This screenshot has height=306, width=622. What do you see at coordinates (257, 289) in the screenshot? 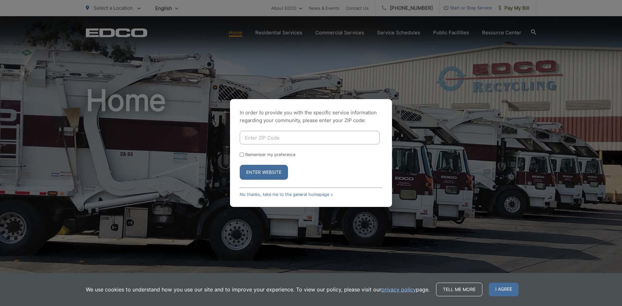
I see `p: We use cookies to understand how you use our site and to improve your experience. To view our pol...` at bounding box center [257, 289].